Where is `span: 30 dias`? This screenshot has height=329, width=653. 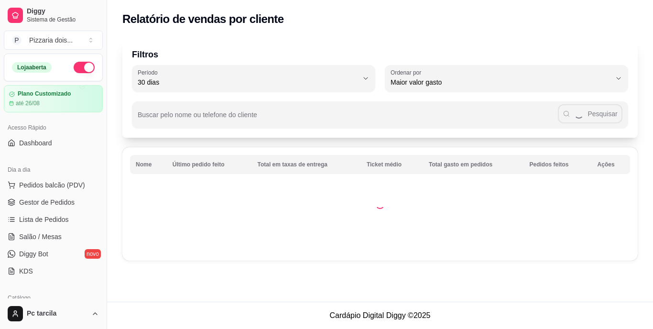
span: 30 dias is located at coordinates (248, 82).